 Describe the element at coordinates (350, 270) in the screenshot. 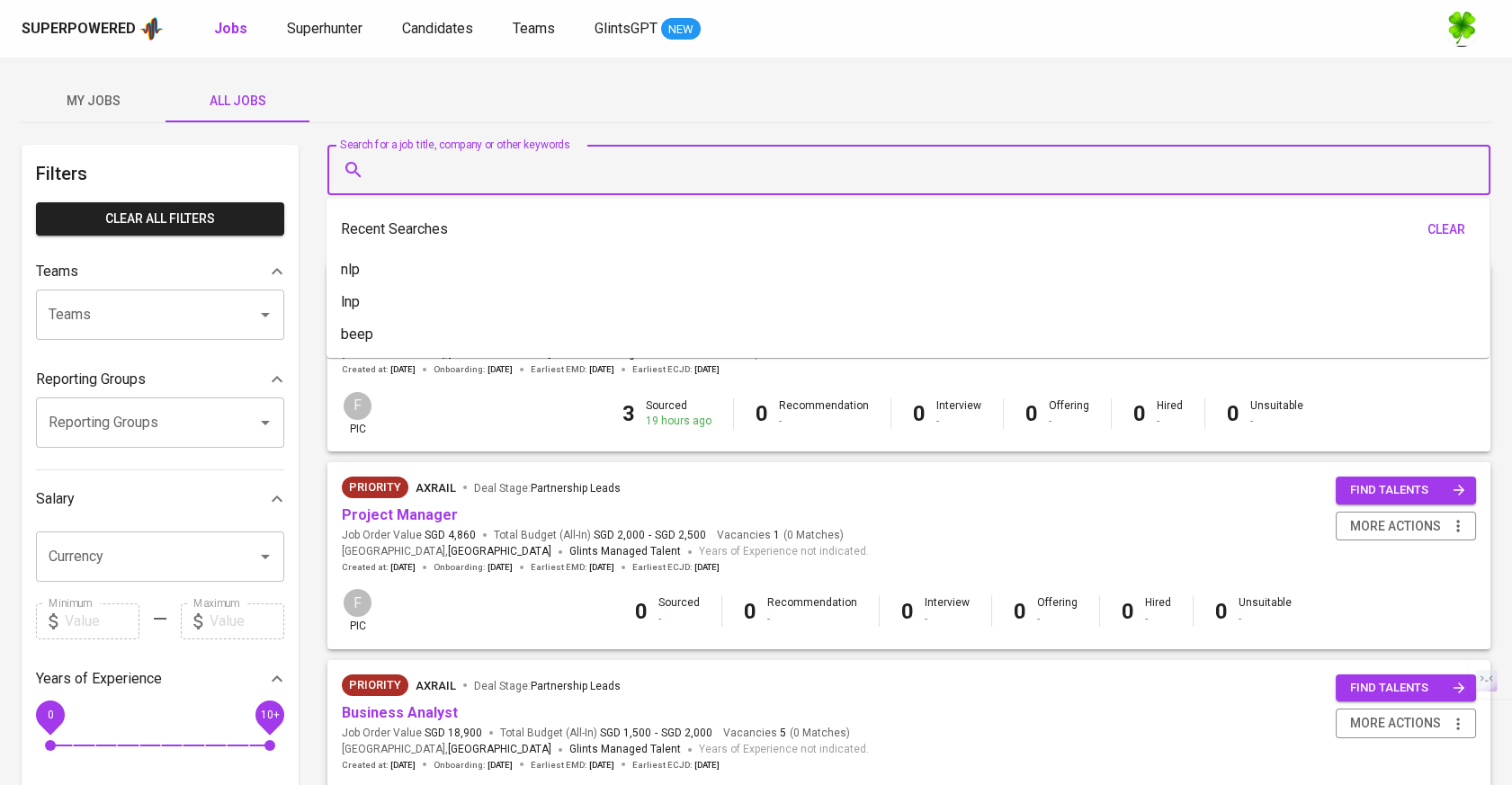

I see `p: nlp` at that location.